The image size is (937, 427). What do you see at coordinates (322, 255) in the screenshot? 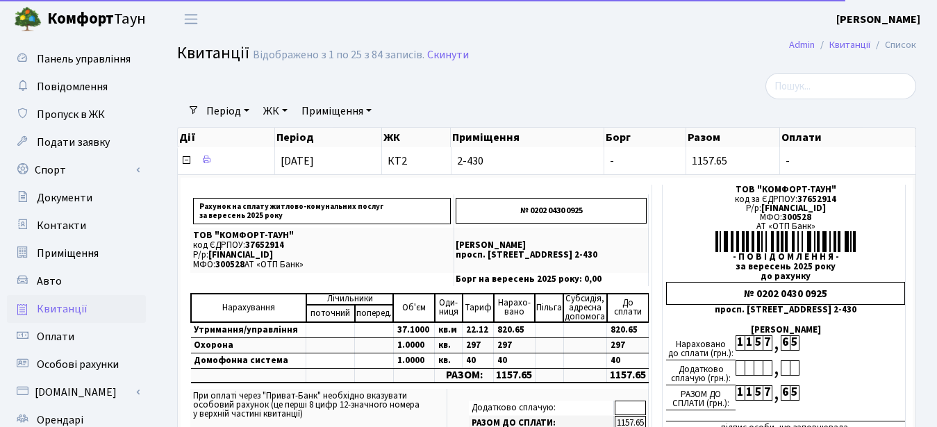
I see `p: Р/р:` at bounding box center [322, 255].